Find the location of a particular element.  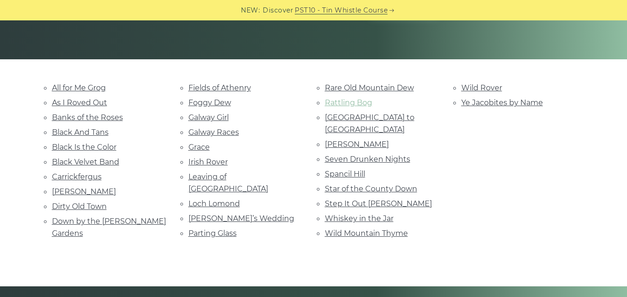

a: Parting Glass is located at coordinates (212, 233).